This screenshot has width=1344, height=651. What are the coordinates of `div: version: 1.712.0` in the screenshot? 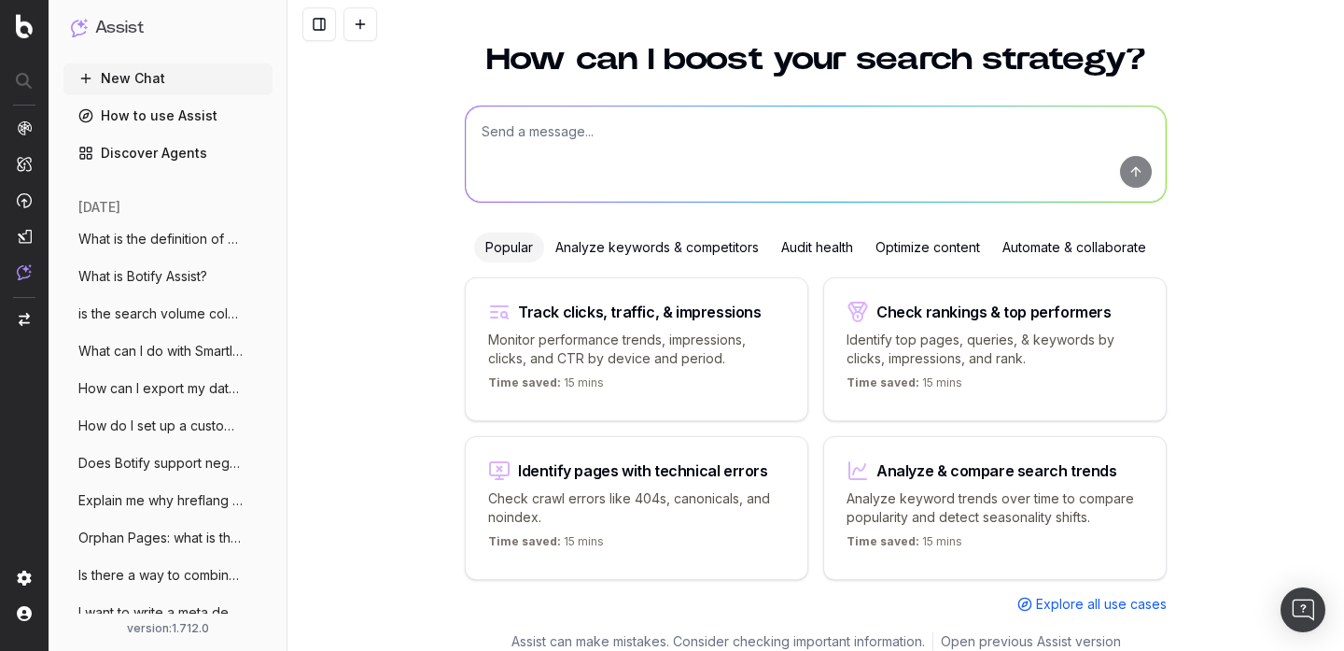 It's located at (168, 628).